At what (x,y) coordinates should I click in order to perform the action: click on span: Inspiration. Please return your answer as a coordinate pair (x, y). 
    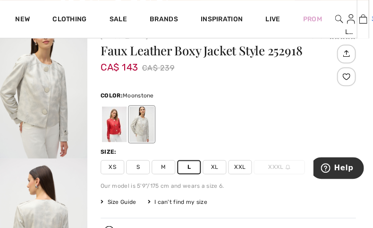
    Looking at the image, I should click on (221, 20).